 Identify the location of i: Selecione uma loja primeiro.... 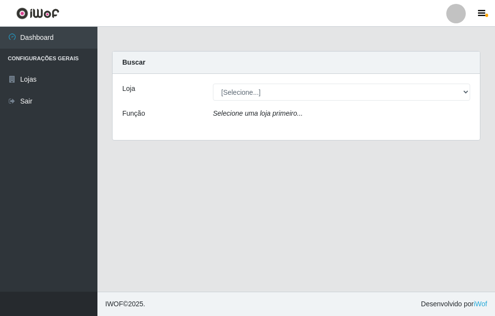
(258, 113).